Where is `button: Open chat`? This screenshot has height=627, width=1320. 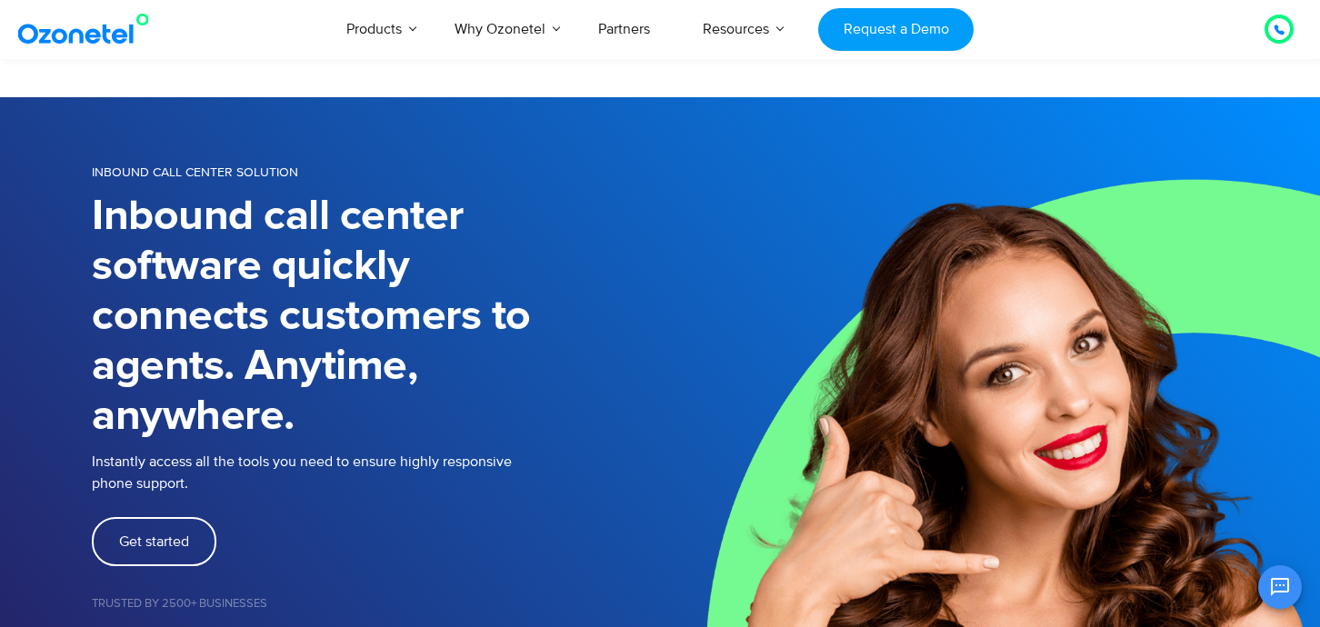
button: Open chat is located at coordinates (1280, 587).